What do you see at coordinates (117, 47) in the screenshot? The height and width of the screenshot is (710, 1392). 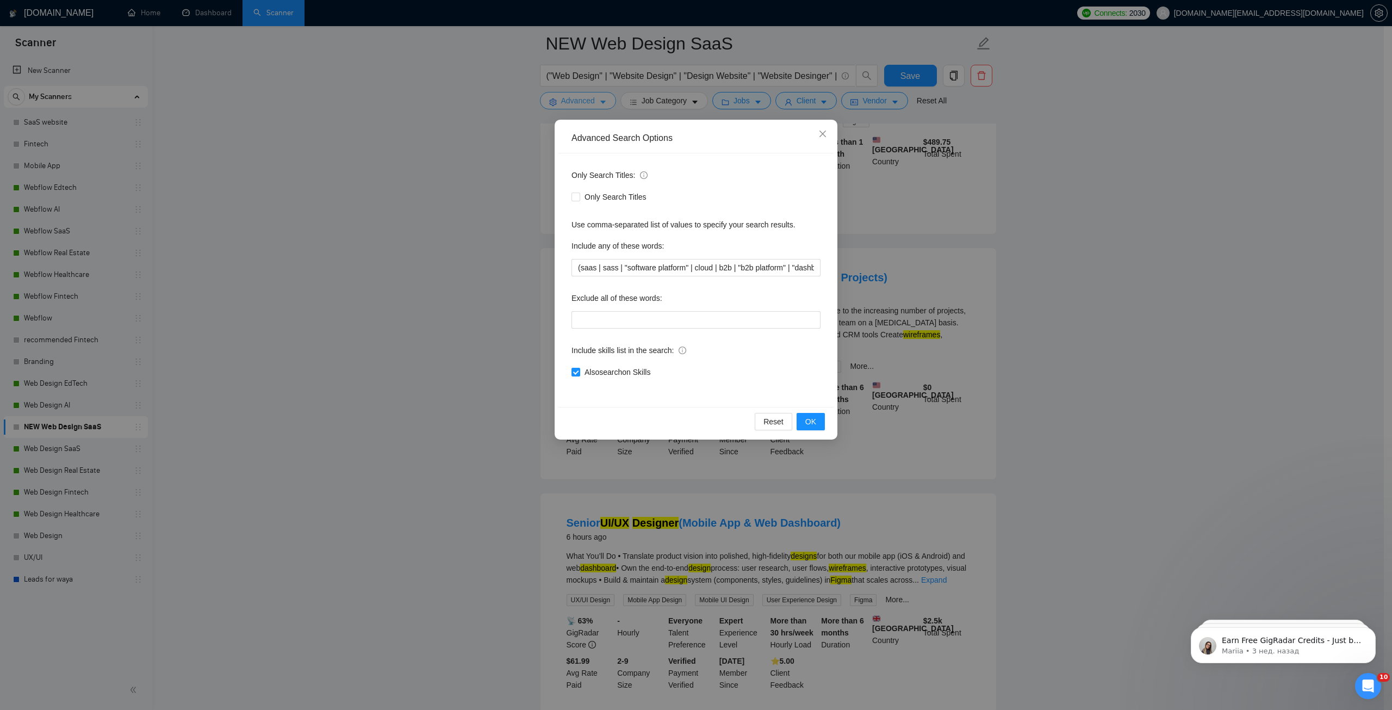 I see `p: Message from Mariia, sent 3 нед. назад` at bounding box center [117, 47].